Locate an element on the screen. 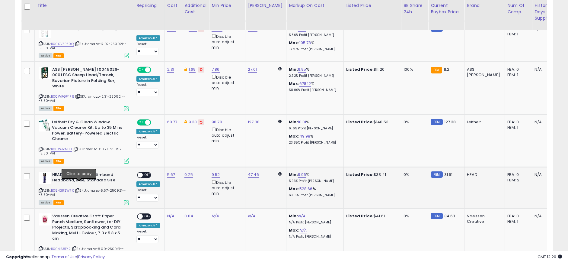 The image size is (568, 263). a: 105.78 is located at coordinates (305, 43).